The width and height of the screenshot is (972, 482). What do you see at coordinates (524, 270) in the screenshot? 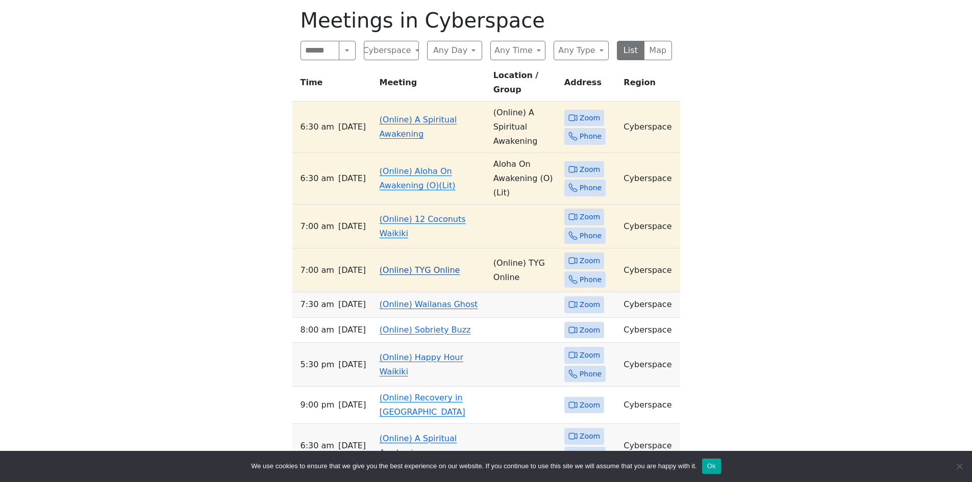
I see `td: (Online) TYG Online` at bounding box center [524, 270].